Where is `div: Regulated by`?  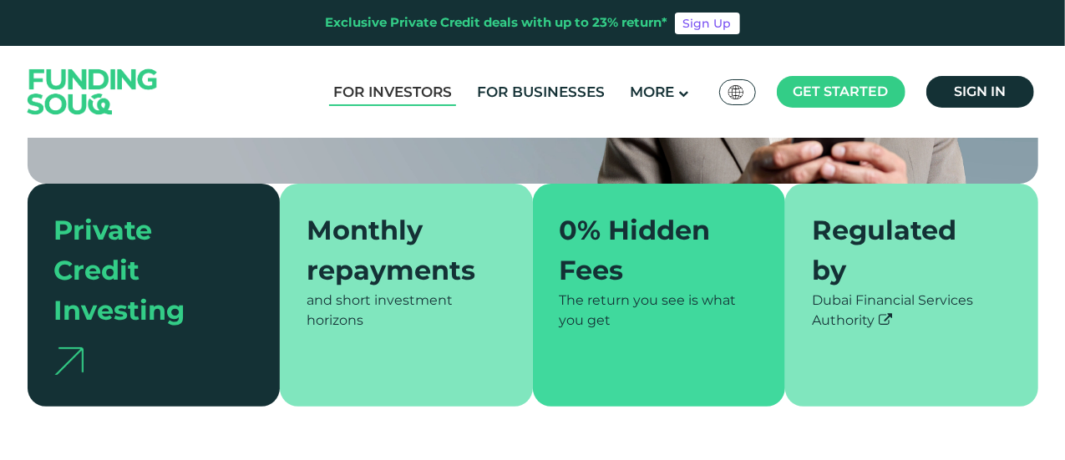
div: Regulated by is located at coordinates (901, 251).